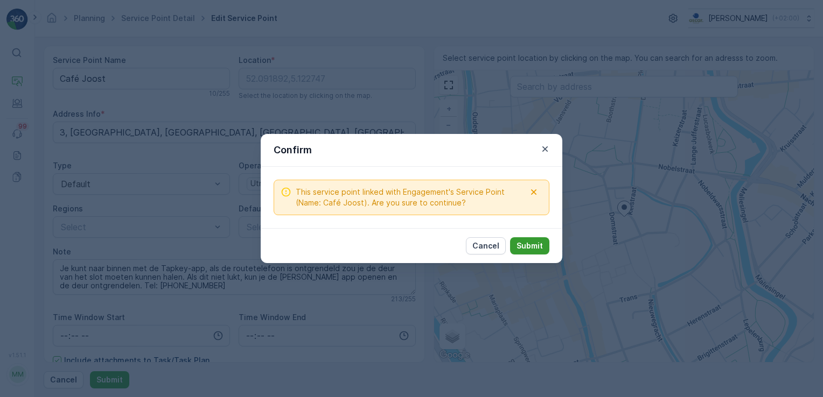 The width and height of the screenshot is (823, 397). I want to click on button: Submit, so click(529, 246).